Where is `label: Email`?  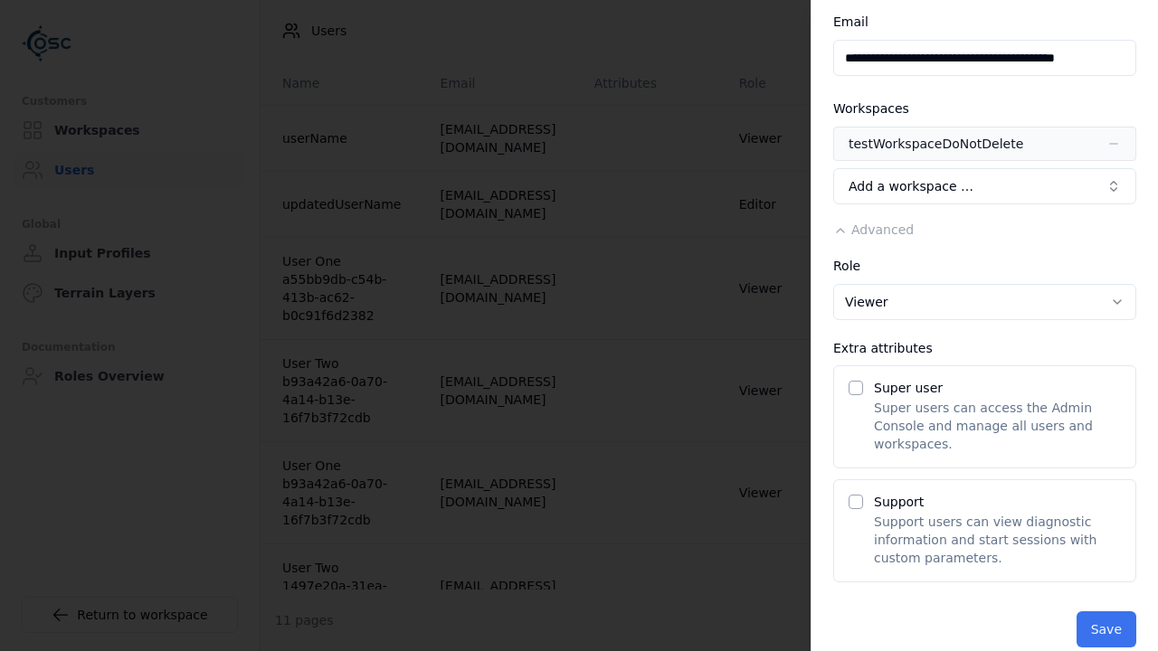 label: Email is located at coordinates (851, 22).